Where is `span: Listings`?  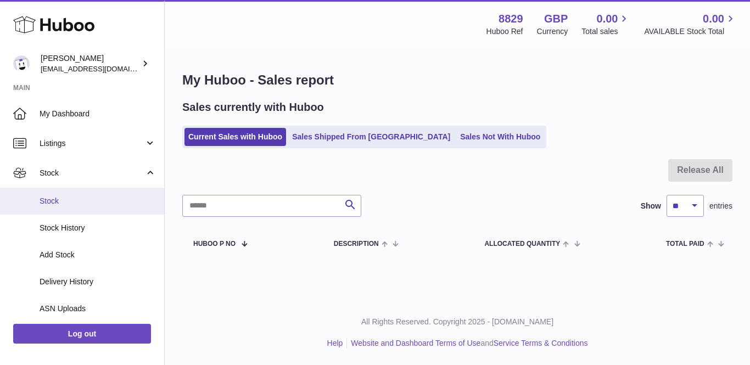
span: Listings is located at coordinates (92, 143).